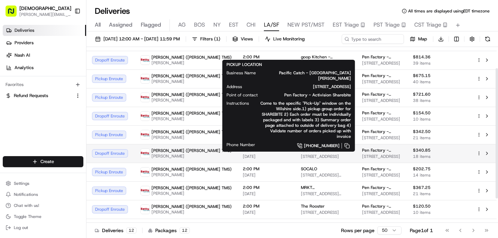  Describe the element at coordinates (24, 43) in the screenshot. I see `span: Providers` at that location.